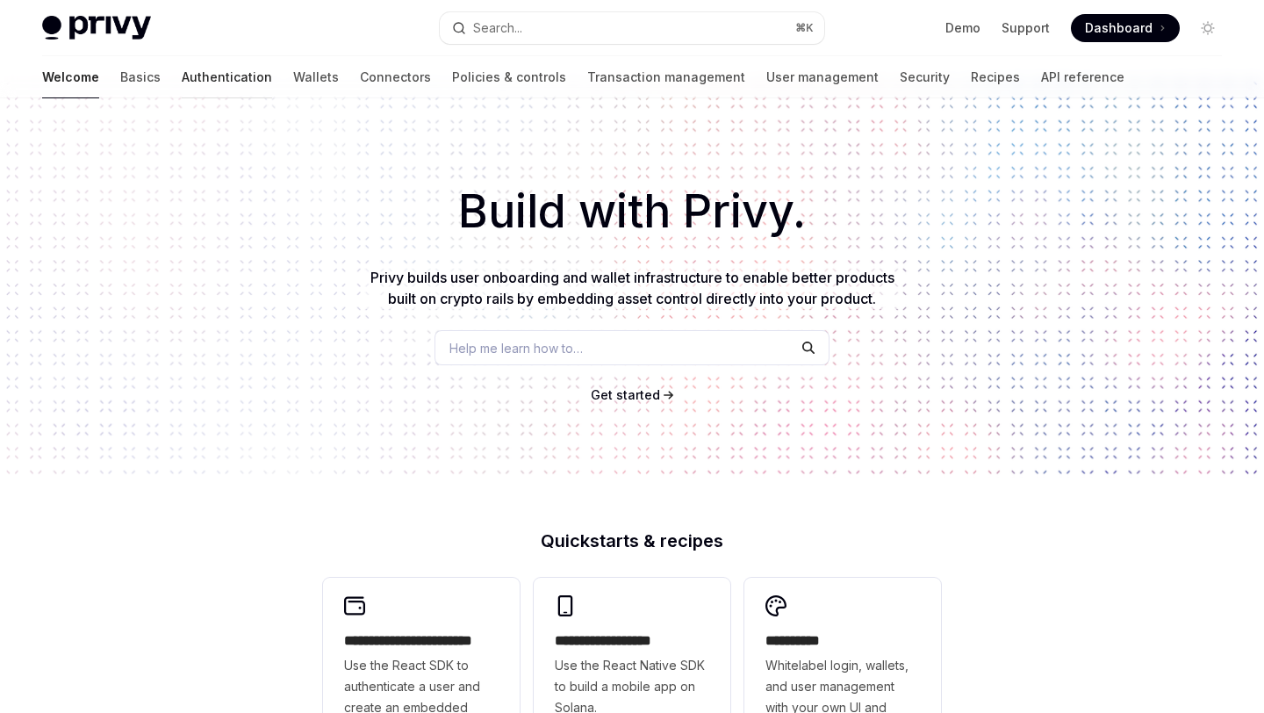  What do you see at coordinates (924, 77) in the screenshot?
I see `a: Security` at bounding box center [924, 77].